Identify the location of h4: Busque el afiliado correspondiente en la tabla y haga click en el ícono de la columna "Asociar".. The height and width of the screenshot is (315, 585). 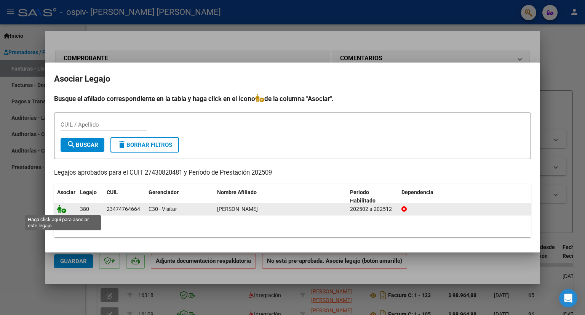
(293, 99).